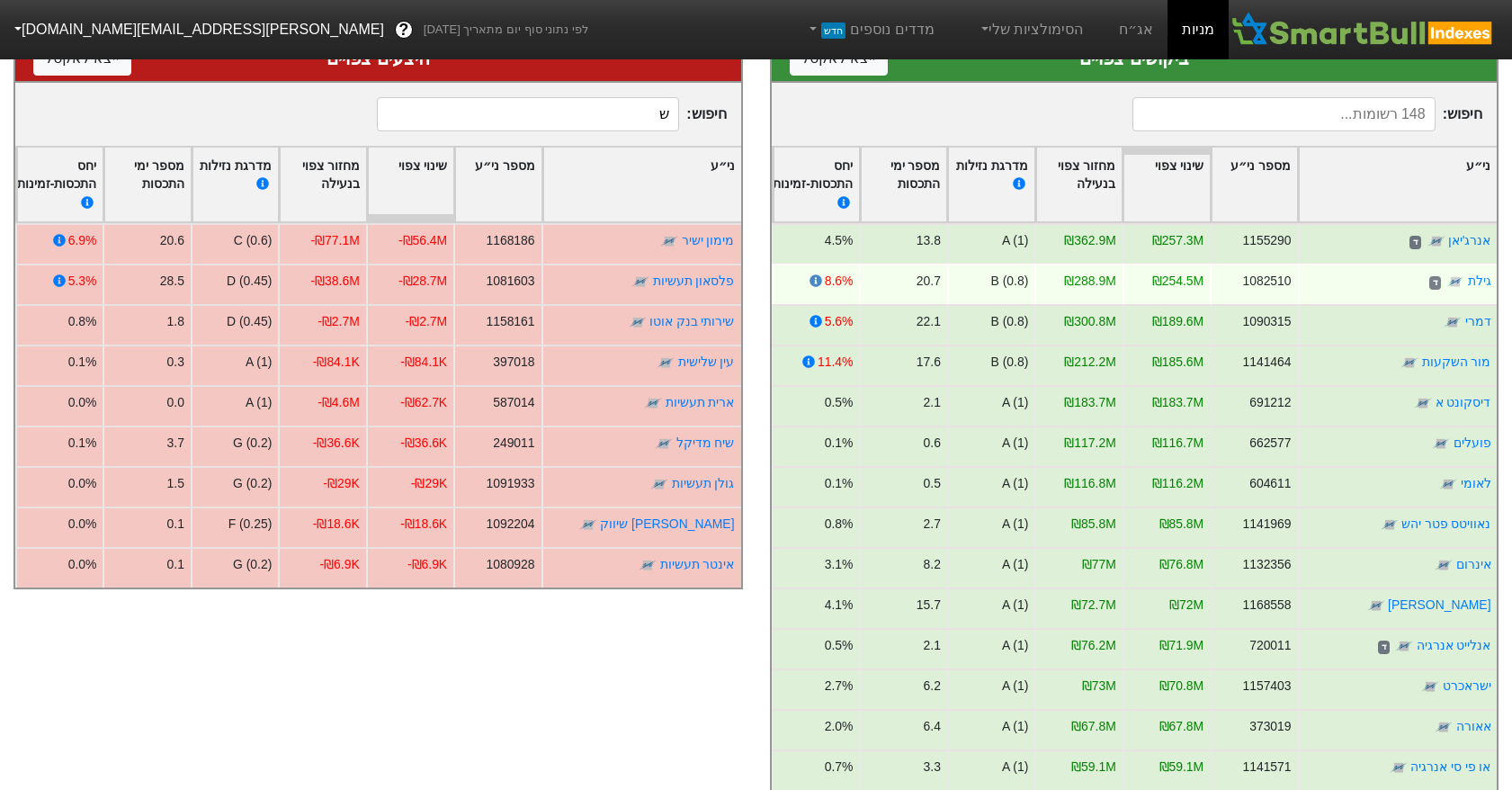  Describe the element at coordinates (838, 645) in the screenshot. I see `div: 0.5%` at that location.